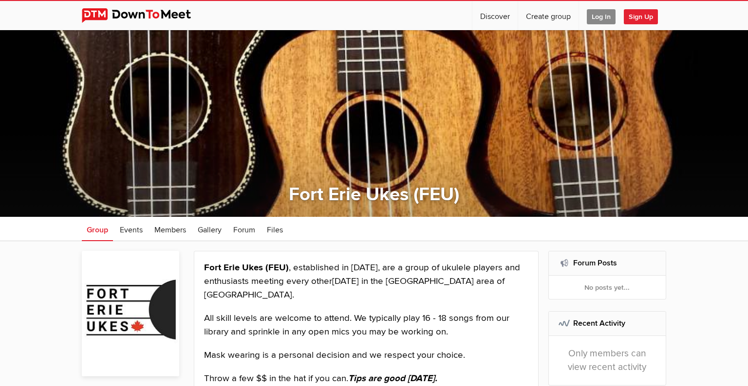 The image size is (748, 386). I want to click on span: Log In, so click(601, 17).